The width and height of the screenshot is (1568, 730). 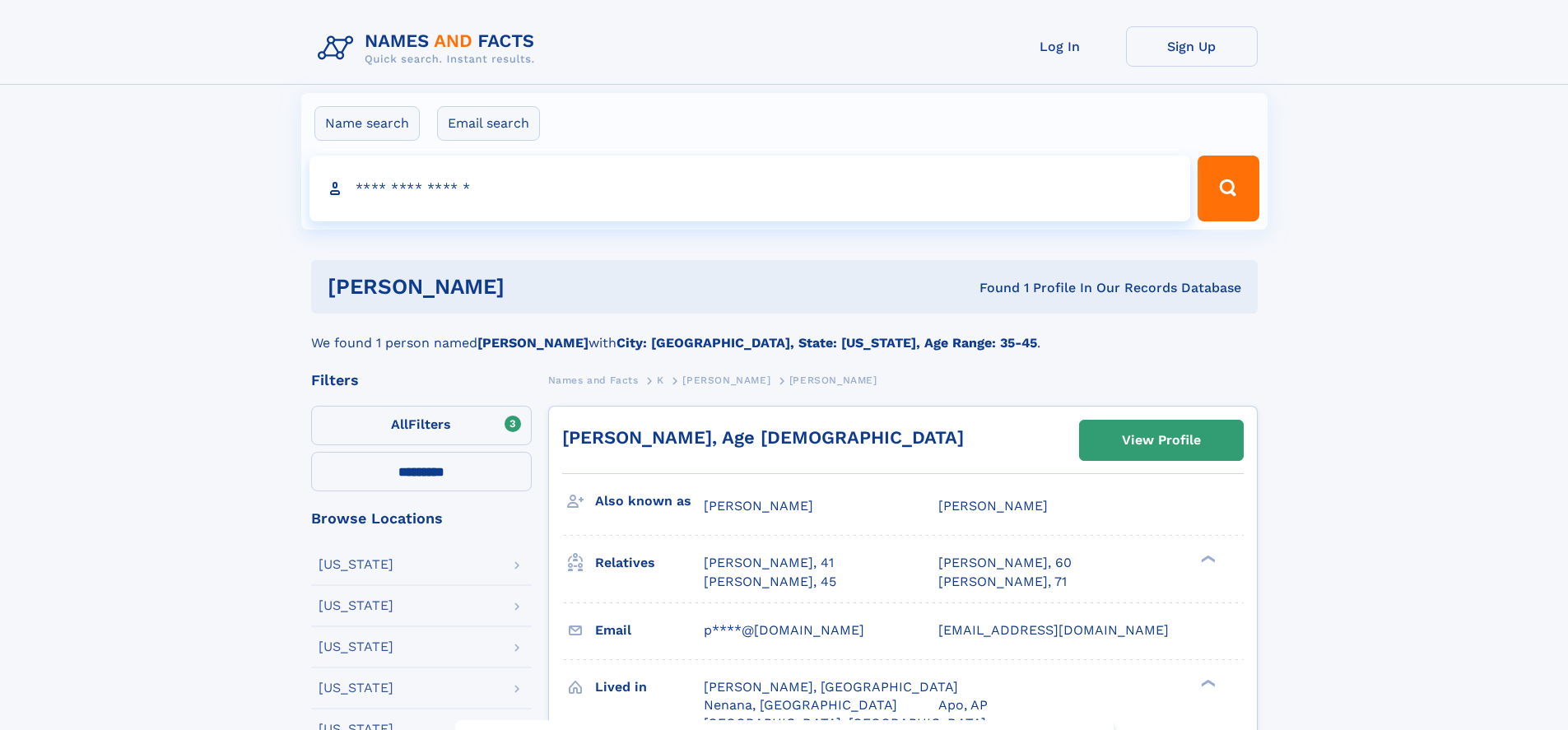 What do you see at coordinates (991, 288) in the screenshot?
I see `div: Found 1 Profile In Our Records Database` at bounding box center [991, 288].